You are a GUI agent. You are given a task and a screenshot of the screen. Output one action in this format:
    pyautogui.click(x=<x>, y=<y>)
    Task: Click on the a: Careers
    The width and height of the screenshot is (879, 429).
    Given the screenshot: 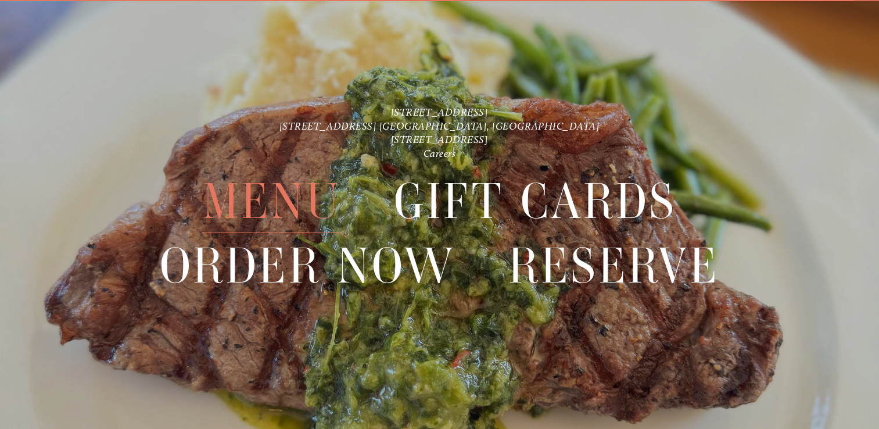 What is the action you would take?
    pyautogui.click(x=440, y=153)
    